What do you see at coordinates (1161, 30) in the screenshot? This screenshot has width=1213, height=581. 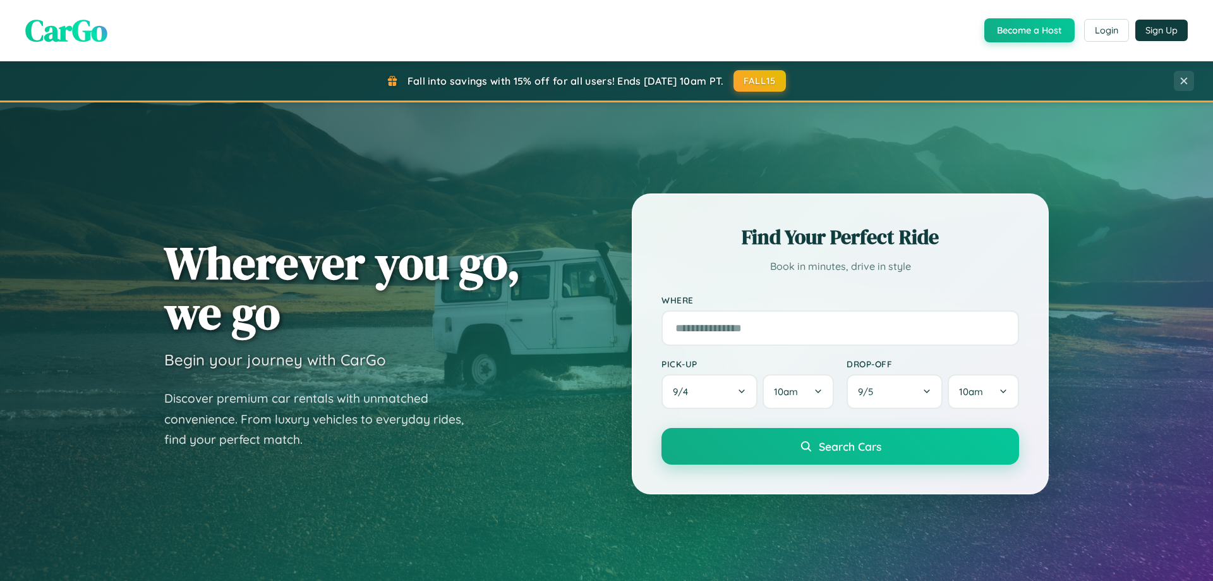 I see `button: Sign Up` at bounding box center [1161, 30].